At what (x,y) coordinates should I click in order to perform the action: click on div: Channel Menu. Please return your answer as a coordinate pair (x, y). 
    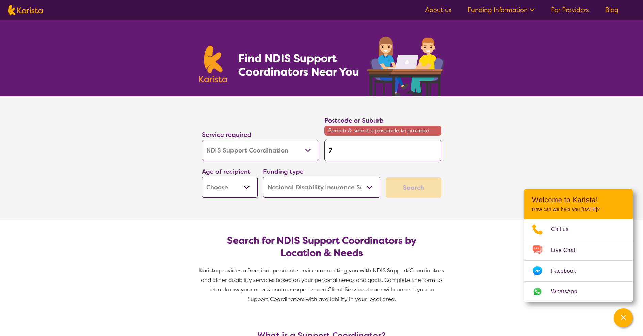
    Looking at the image, I should click on (578, 245).